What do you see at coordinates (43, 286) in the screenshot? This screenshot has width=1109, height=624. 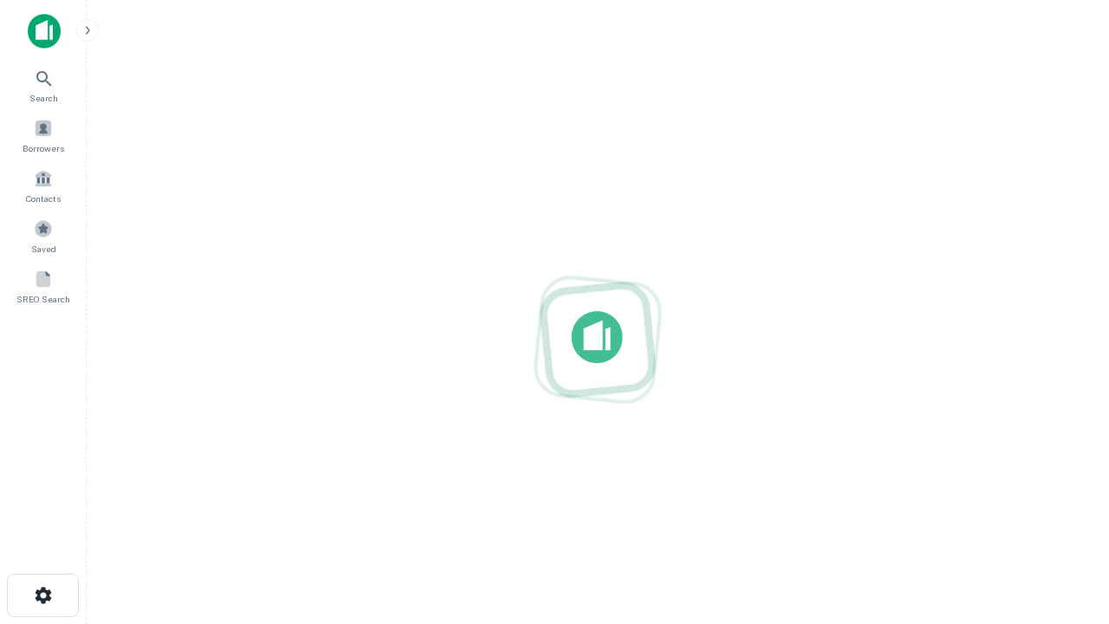 I see `div: SREO Search` at bounding box center [43, 286].